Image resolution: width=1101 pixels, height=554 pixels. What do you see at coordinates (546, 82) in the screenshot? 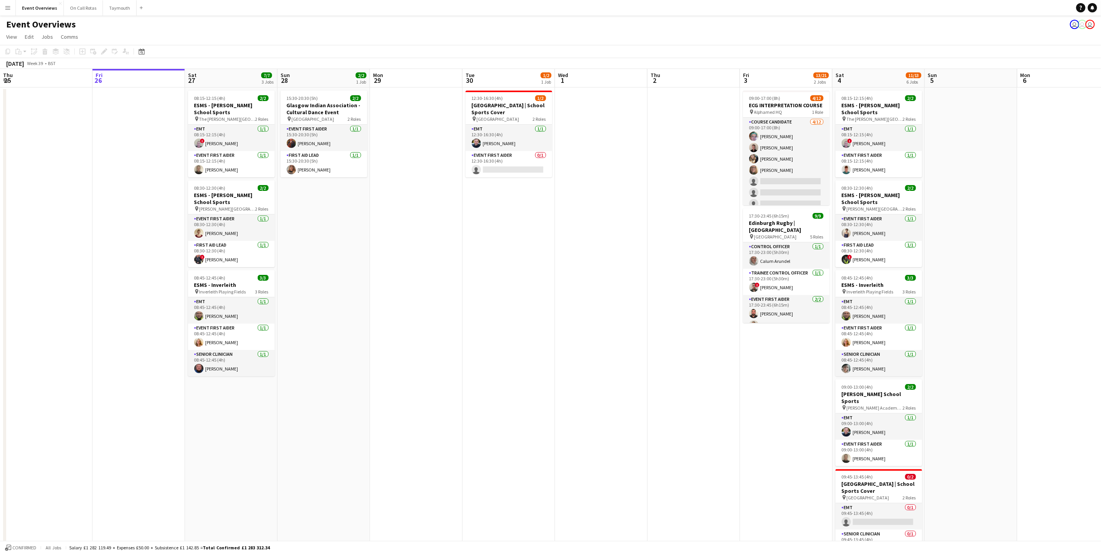
I see `div: 1 Job` at bounding box center [546, 82].